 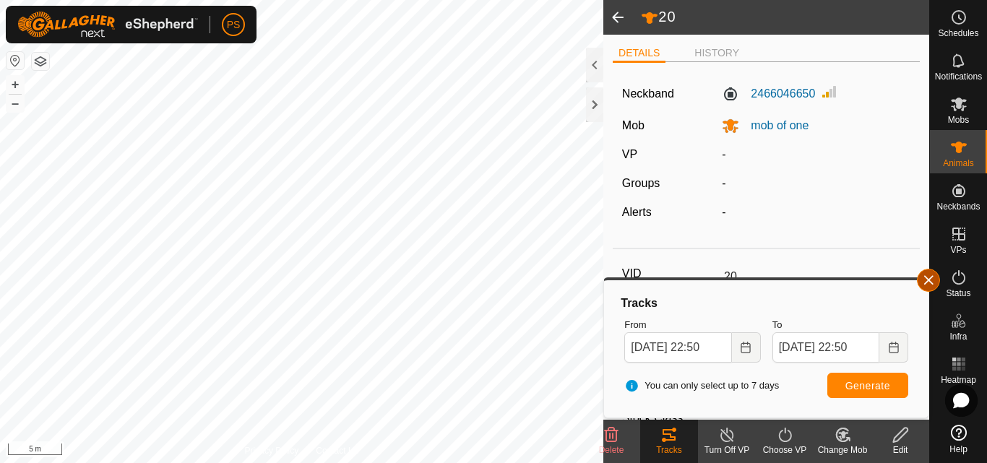 What do you see at coordinates (40, 61) in the screenshot?
I see `button: Map Layers` at bounding box center [40, 61].